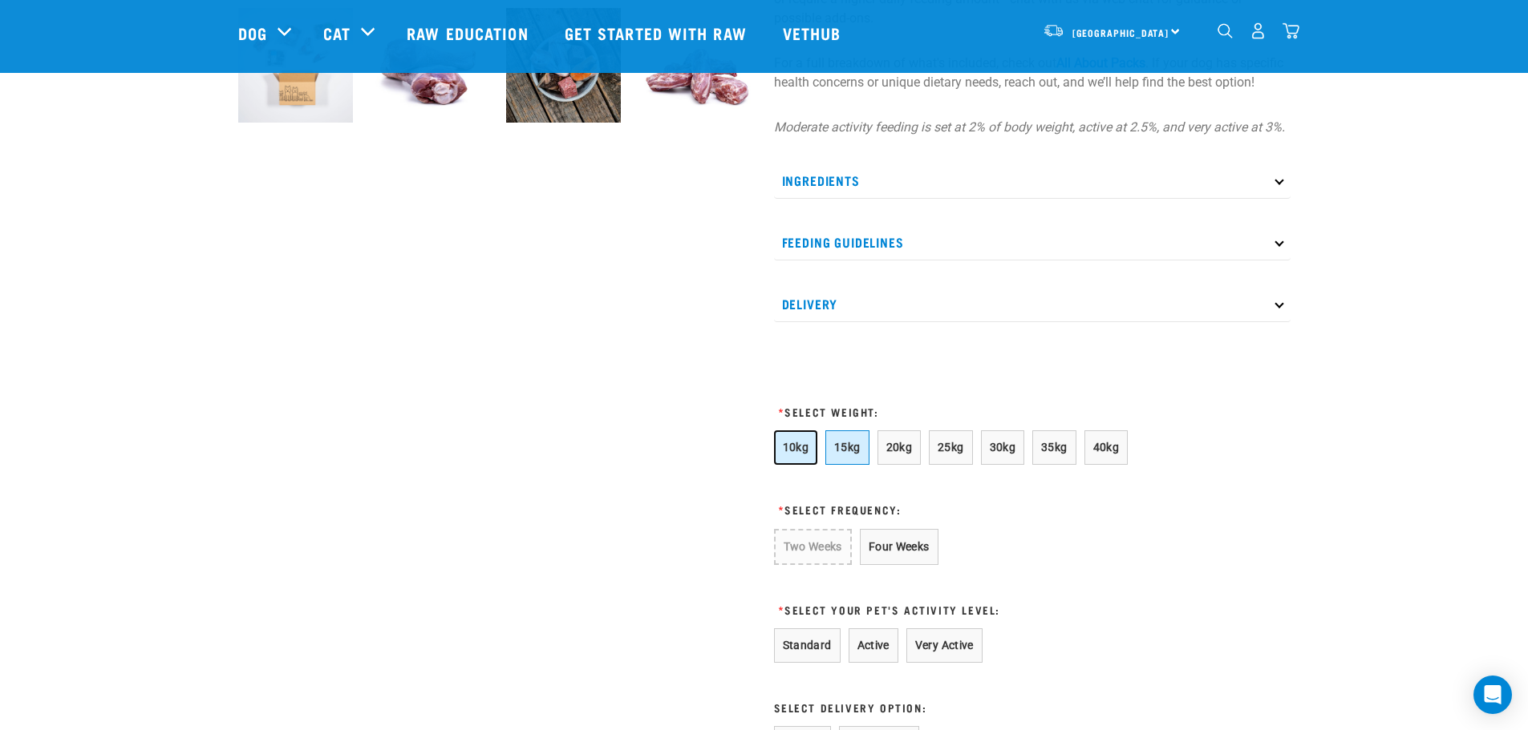 Image resolution: width=1528 pixels, height=730 pixels. I want to click on p: Feeding Guidelines, so click(1032, 242).